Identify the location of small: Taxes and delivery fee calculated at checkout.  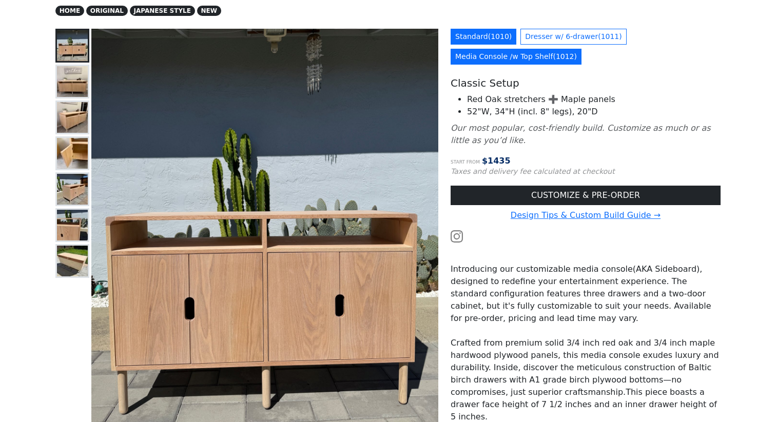
(533, 171).